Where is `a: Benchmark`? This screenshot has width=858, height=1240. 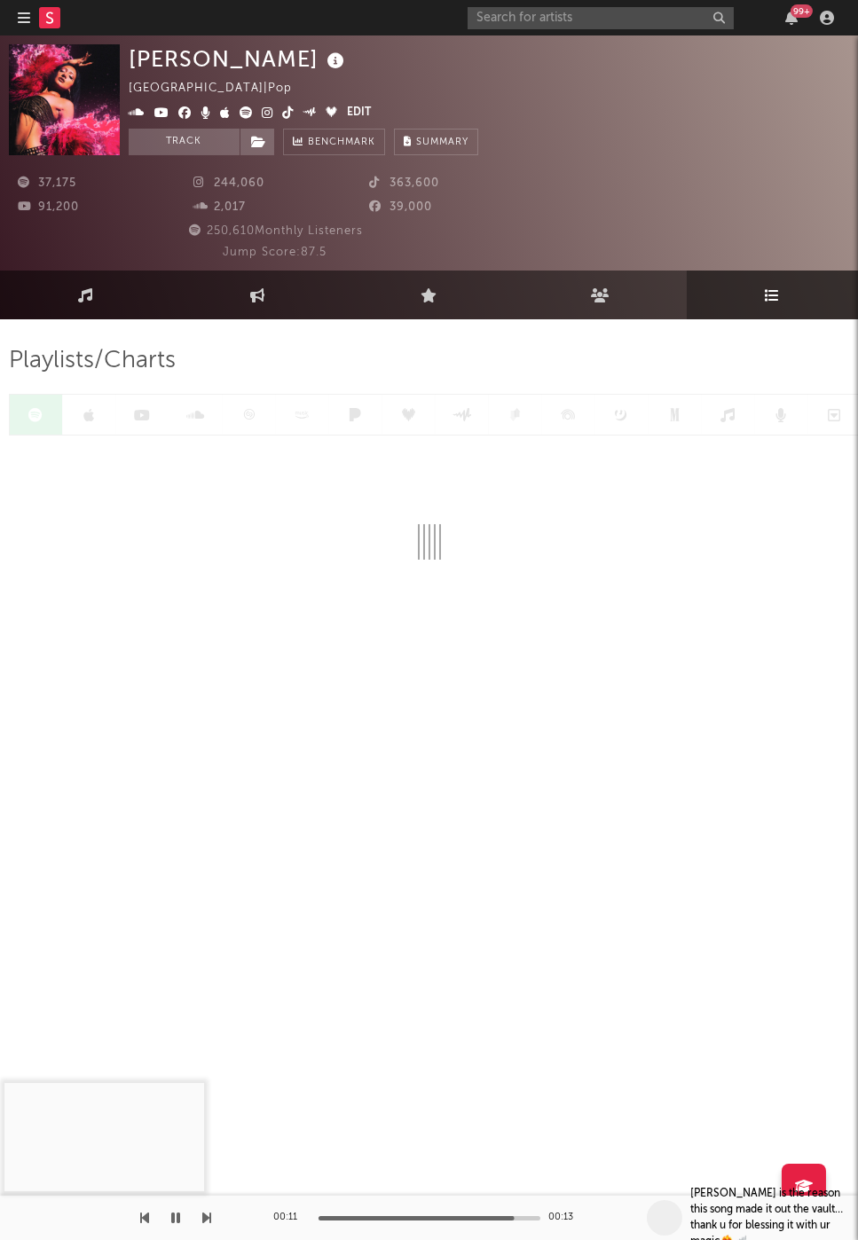
a: Benchmark is located at coordinates (334, 142).